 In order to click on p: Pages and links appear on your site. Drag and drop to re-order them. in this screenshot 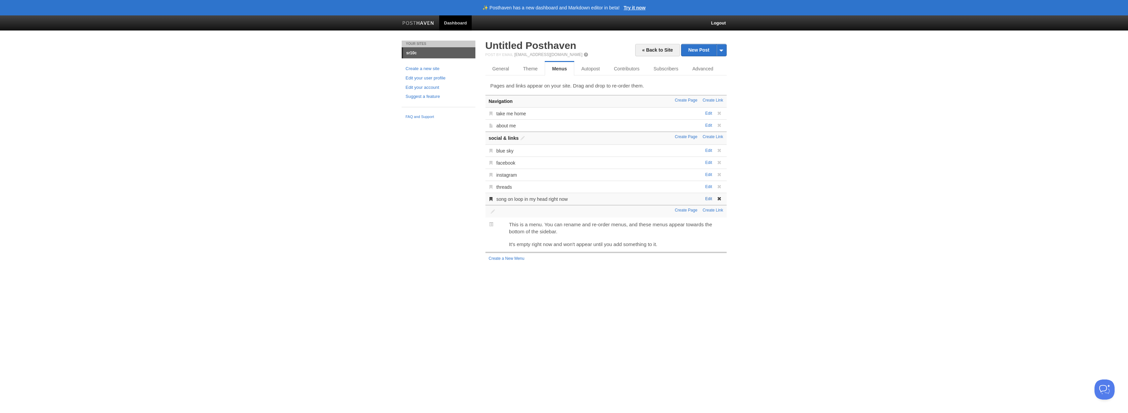, I will do `click(606, 85)`.